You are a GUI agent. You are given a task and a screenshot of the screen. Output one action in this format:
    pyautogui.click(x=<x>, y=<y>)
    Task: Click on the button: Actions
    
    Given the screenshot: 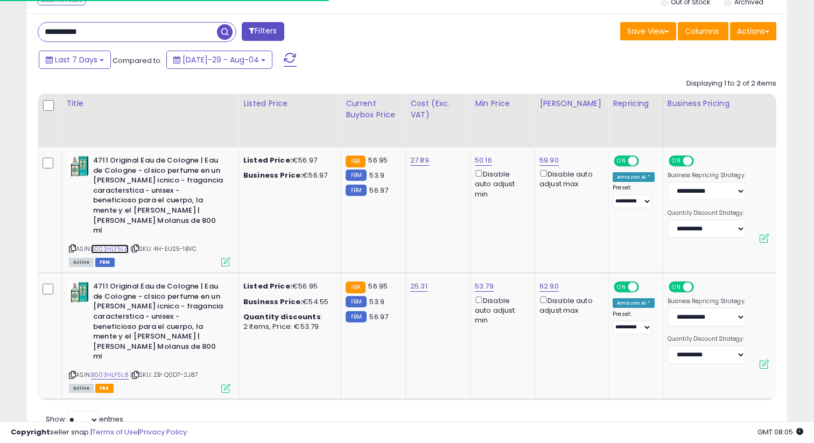 What is the action you would take?
    pyautogui.click(x=753, y=31)
    